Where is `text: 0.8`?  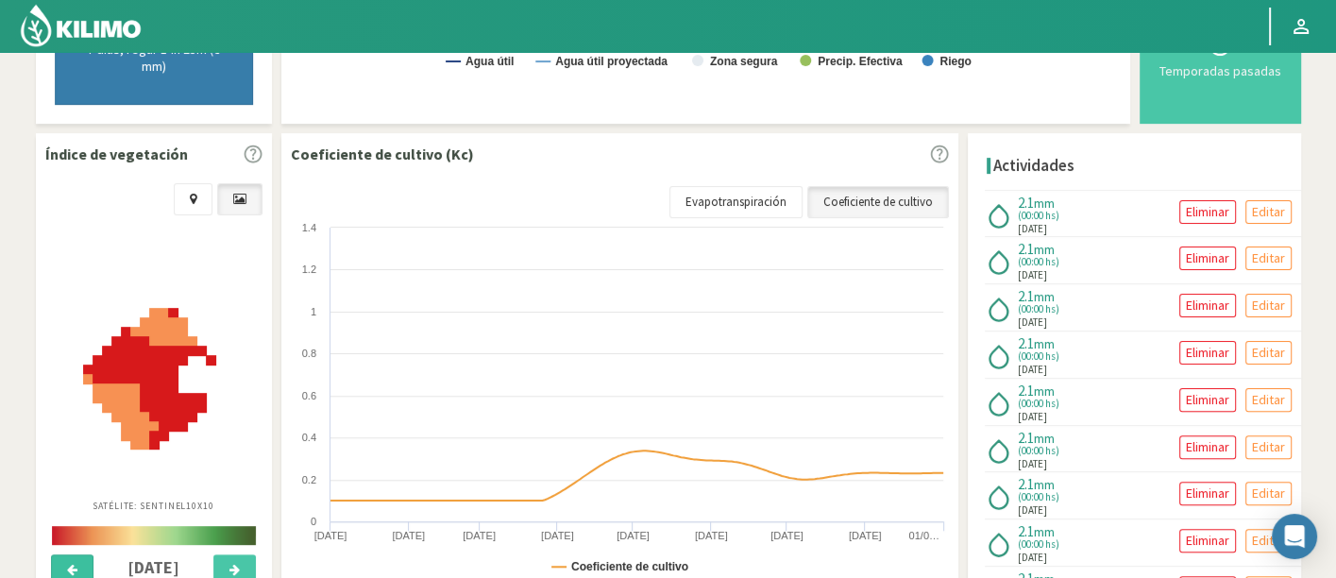 text: 0.8 is located at coordinates (308, 353).